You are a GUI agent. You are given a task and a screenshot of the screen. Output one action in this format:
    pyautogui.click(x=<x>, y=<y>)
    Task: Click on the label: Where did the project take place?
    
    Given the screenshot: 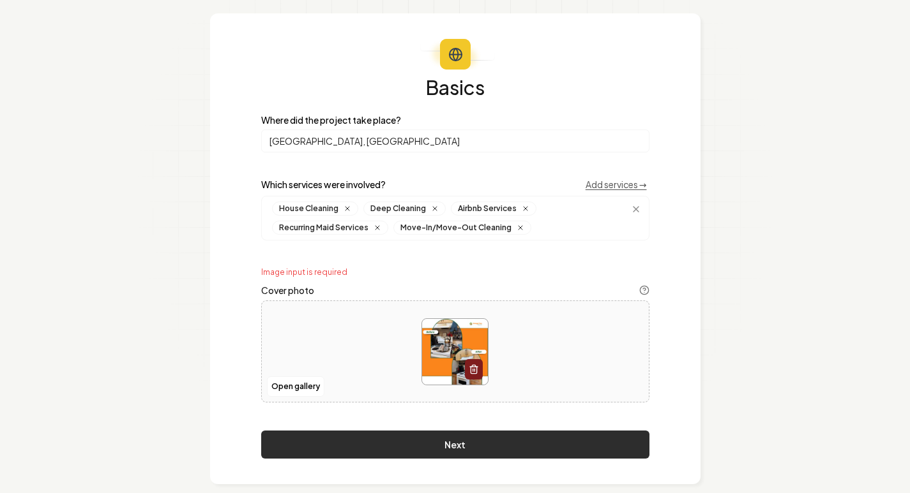 What is the action you would take?
    pyautogui.click(x=455, y=120)
    